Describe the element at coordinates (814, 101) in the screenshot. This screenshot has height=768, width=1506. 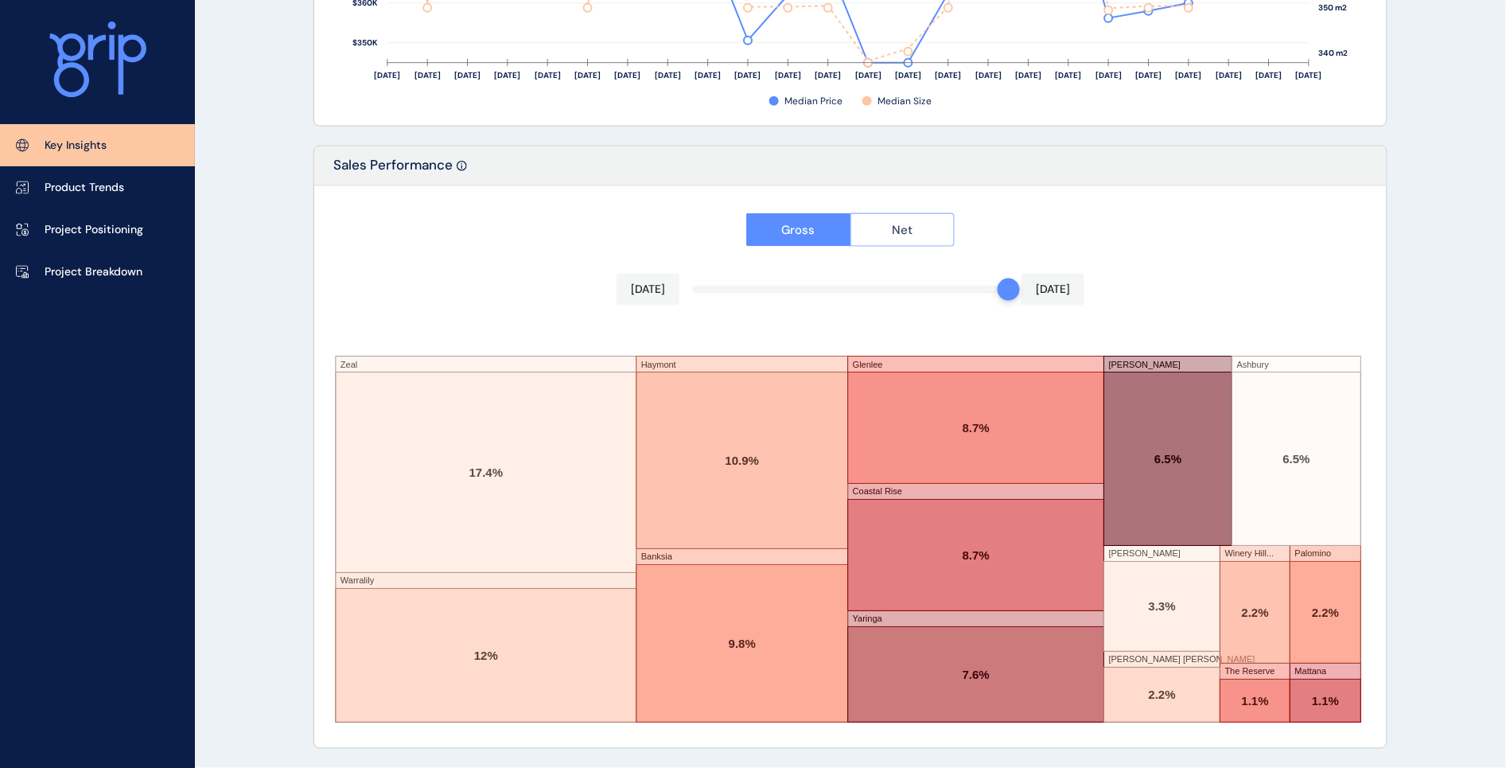
I see `span: Median Price` at that location.